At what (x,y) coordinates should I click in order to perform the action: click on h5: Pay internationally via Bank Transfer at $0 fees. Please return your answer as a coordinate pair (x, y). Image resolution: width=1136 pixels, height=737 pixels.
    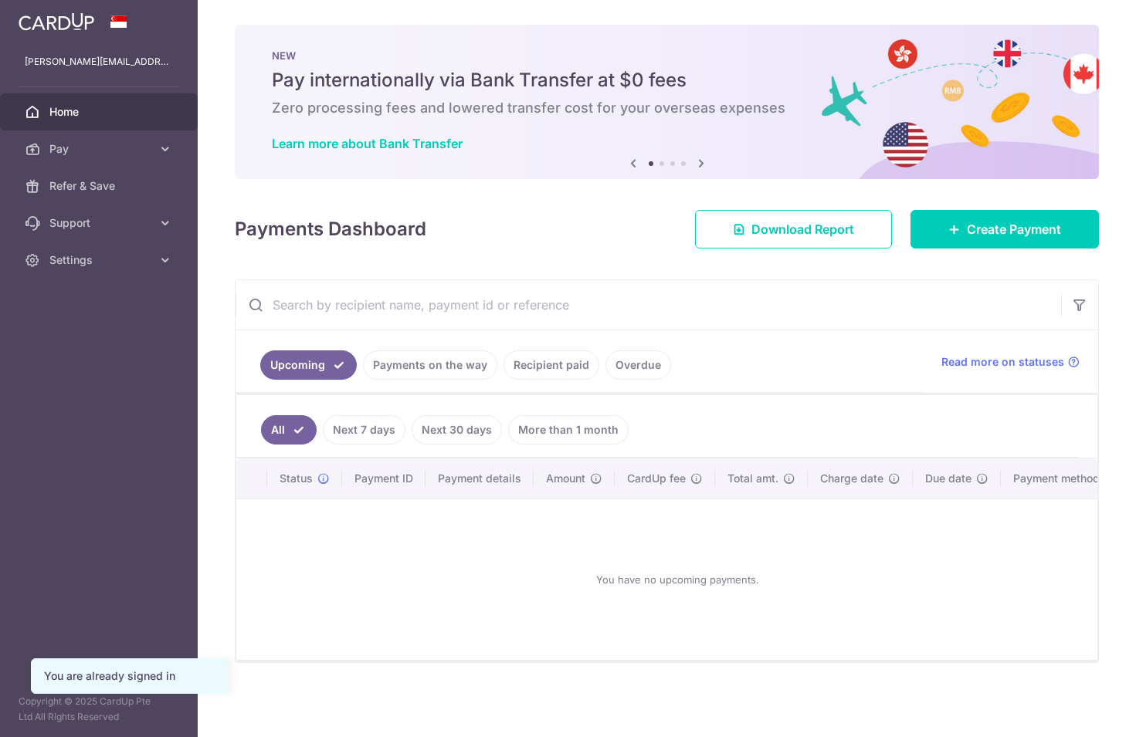
    Looking at the image, I should click on (666, 80).